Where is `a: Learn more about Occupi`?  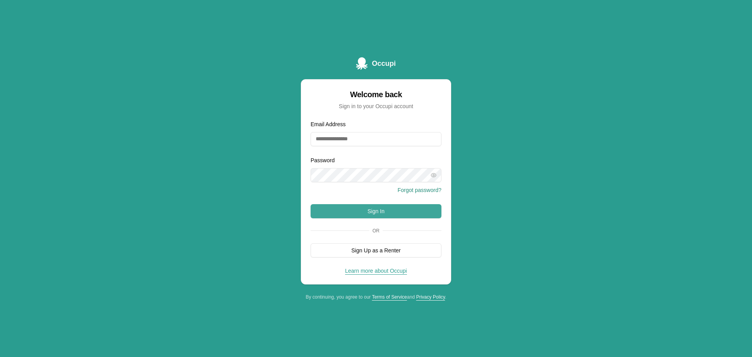
a: Learn more about Occupi is located at coordinates (376, 271).